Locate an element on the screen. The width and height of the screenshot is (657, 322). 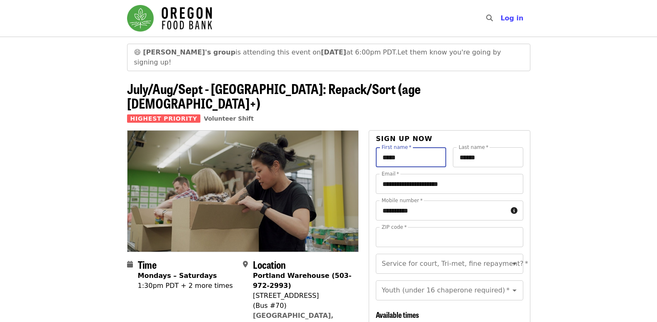
label: First name is located at coordinates (396, 147).